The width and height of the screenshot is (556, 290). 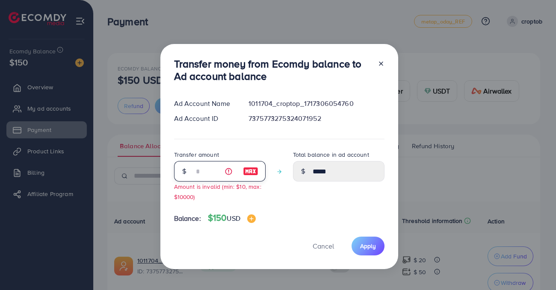 What do you see at coordinates (204, 118) in the screenshot?
I see `div: Ad Account ID` at bounding box center [204, 118].